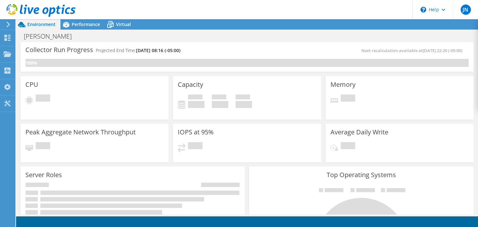 The image size is (478, 227). Describe the element at coordinates (243, 98) in the screenshot. I see `span: Total` at that location.